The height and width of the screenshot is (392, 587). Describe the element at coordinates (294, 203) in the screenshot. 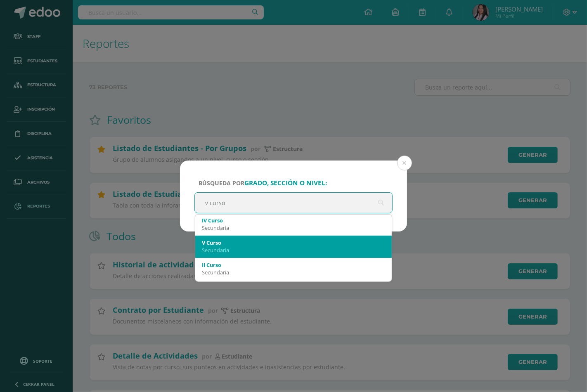

I see `input: ej. Primero primaria, etc.` at that location.